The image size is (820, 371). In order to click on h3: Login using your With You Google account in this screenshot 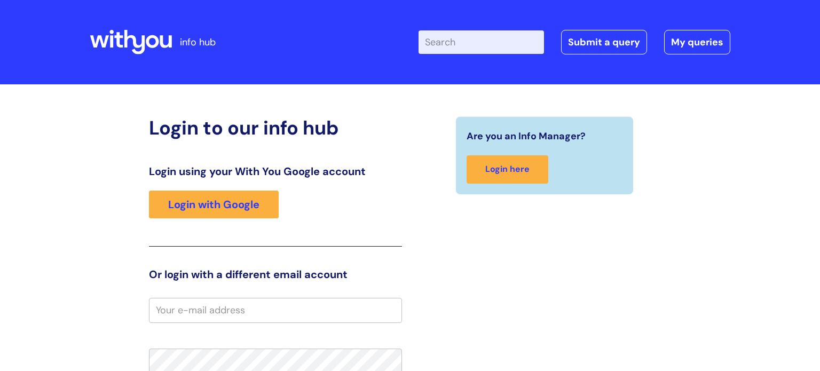, I will do `click(276, 171)`.